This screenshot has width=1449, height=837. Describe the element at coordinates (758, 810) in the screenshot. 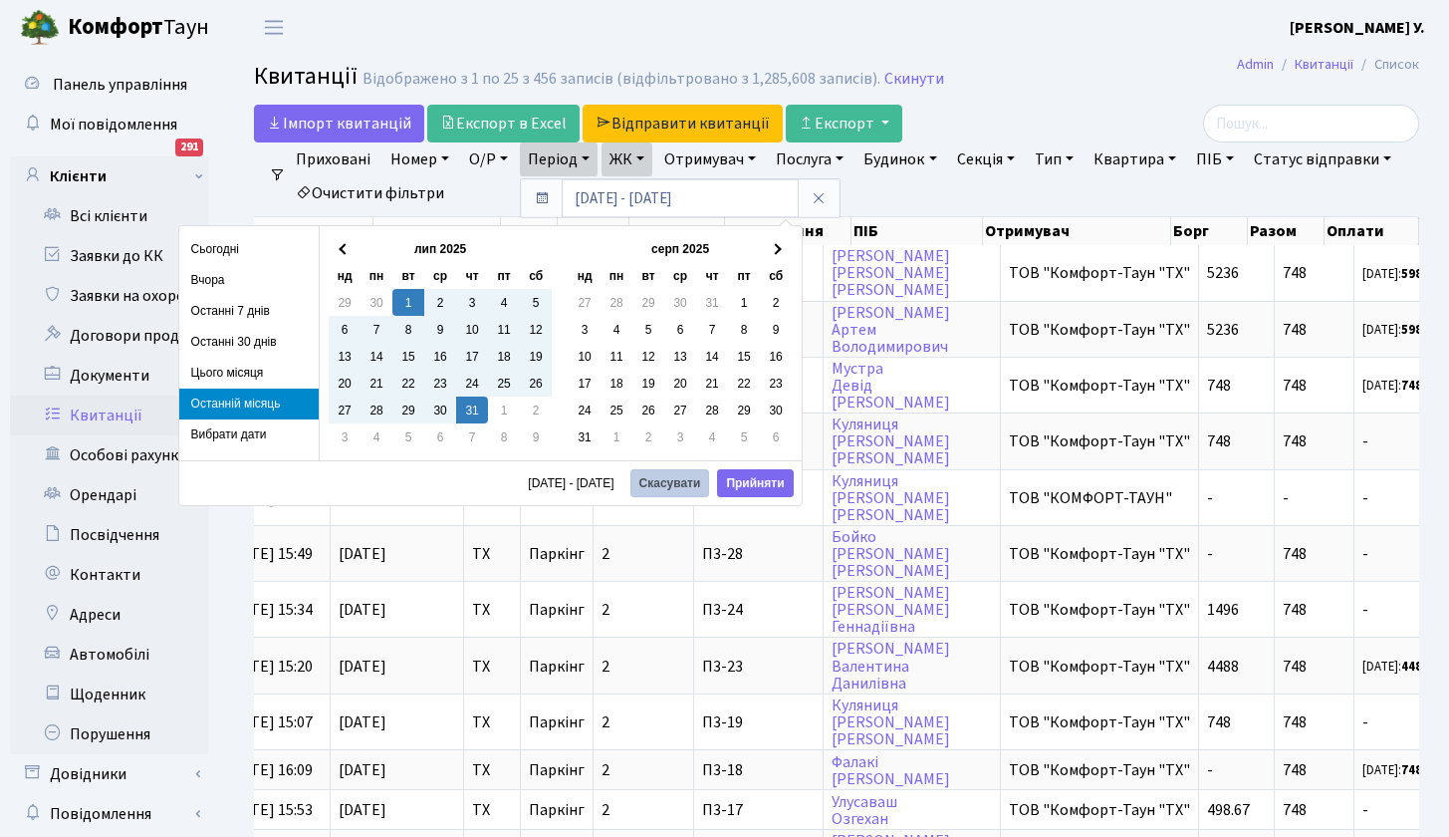

I see `span: П3-17` at that location.